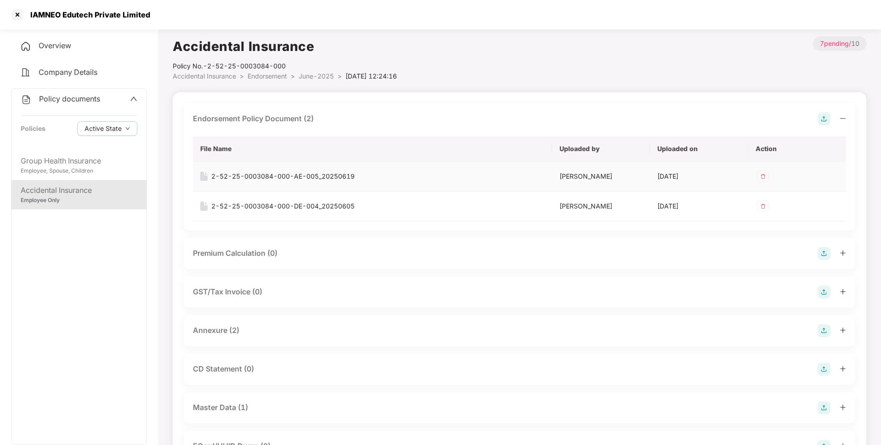  Describe the element at coordinates (223, 369) in the screenshot. I see `div: CD Statement (0)` at that location.